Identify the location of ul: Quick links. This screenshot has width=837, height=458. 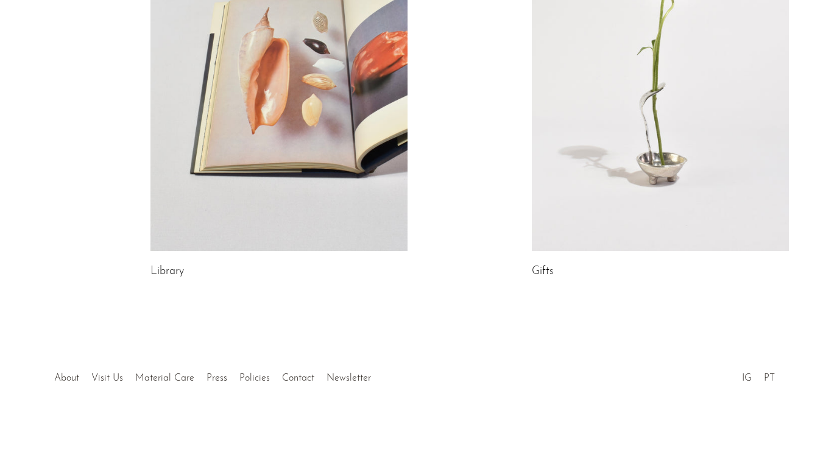
(213, 375).